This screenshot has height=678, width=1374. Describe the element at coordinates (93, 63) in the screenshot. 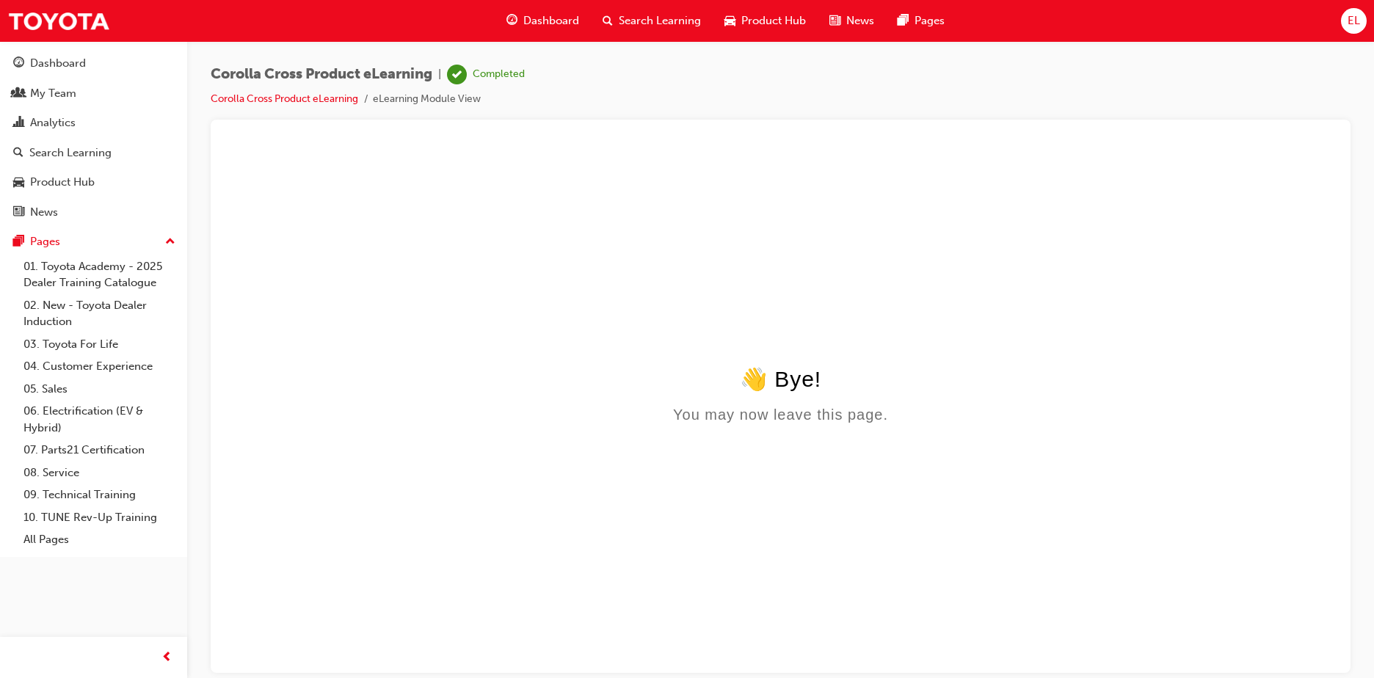

I see `a: Dashboard` at that location.